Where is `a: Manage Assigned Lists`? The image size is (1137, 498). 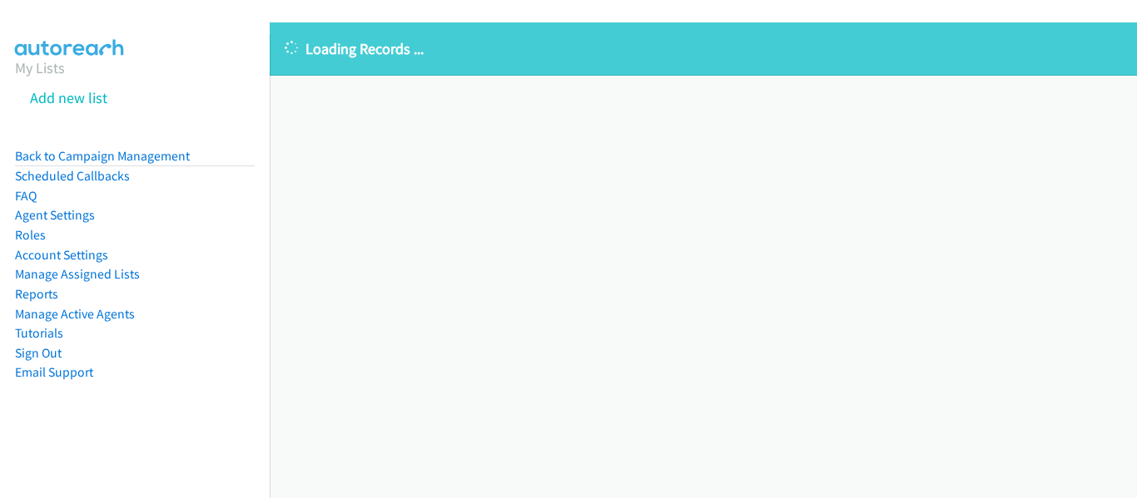
a: Manage Assigned Lists is located at coordinates (77, 274).